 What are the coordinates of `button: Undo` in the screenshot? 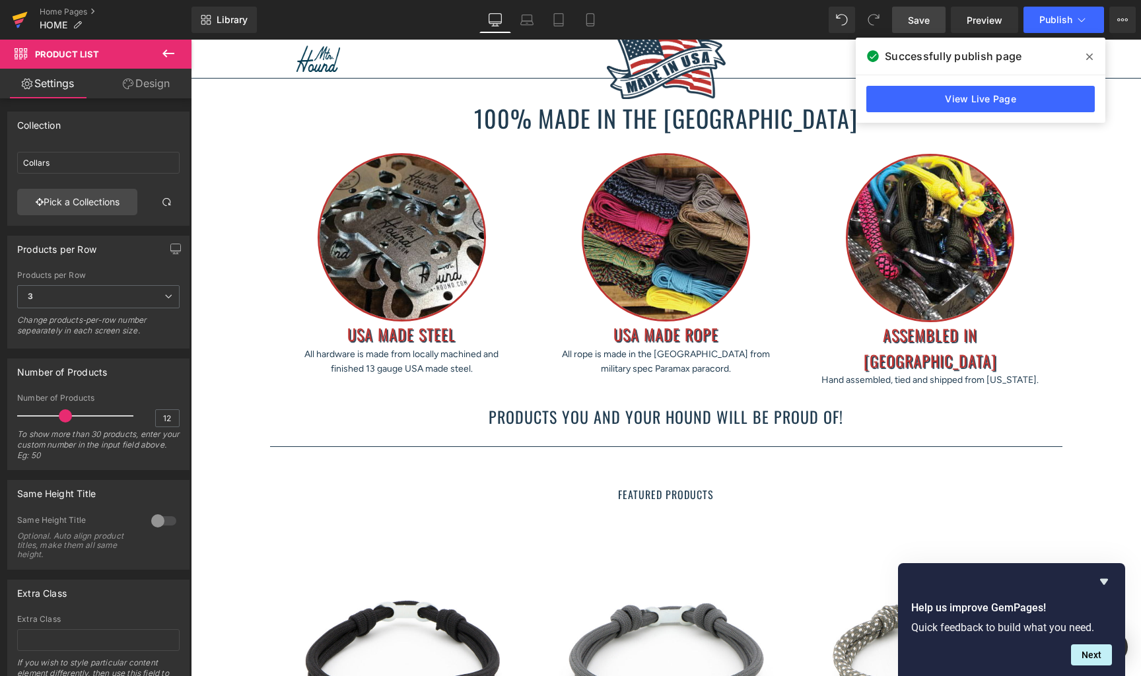 It's located at (842, 20).